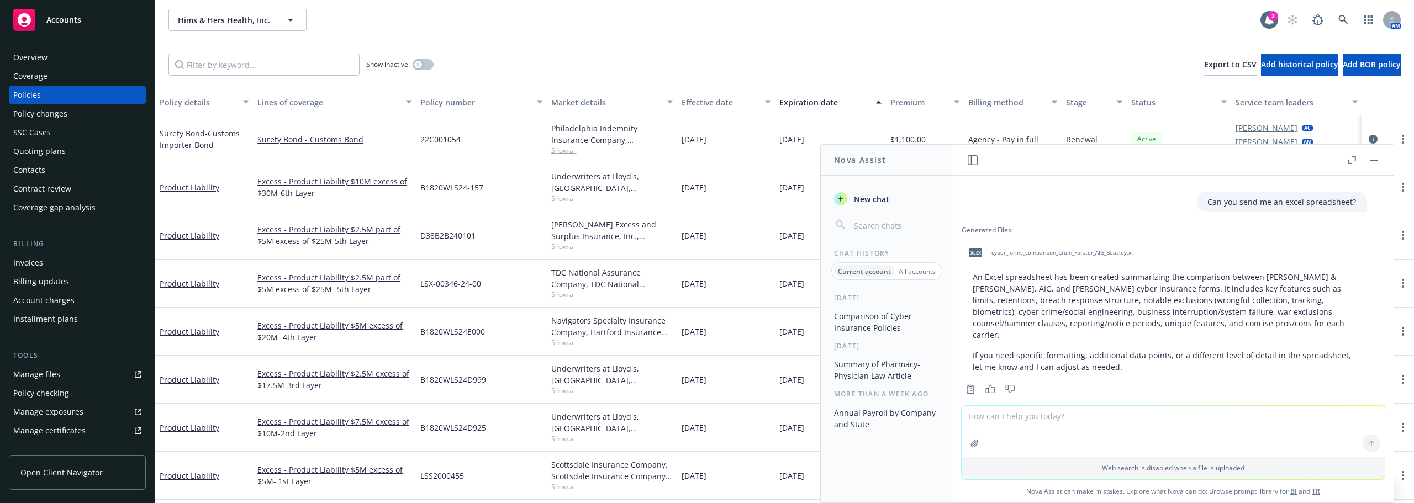 The width and height of the screenshot is (1414, 503). Describe the element at coordinates (1371, 65) in the screenshot. I see `button: Add BOR policy` at that location.